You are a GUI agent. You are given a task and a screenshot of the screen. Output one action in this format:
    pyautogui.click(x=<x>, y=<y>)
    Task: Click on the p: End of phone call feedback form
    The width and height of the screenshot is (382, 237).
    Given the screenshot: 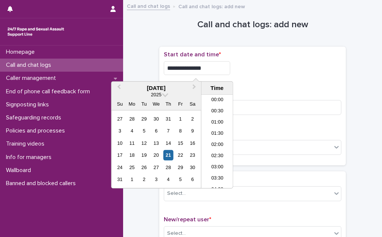 What is the action you would take?
    pyautogui.click(x=49, y=91)
    